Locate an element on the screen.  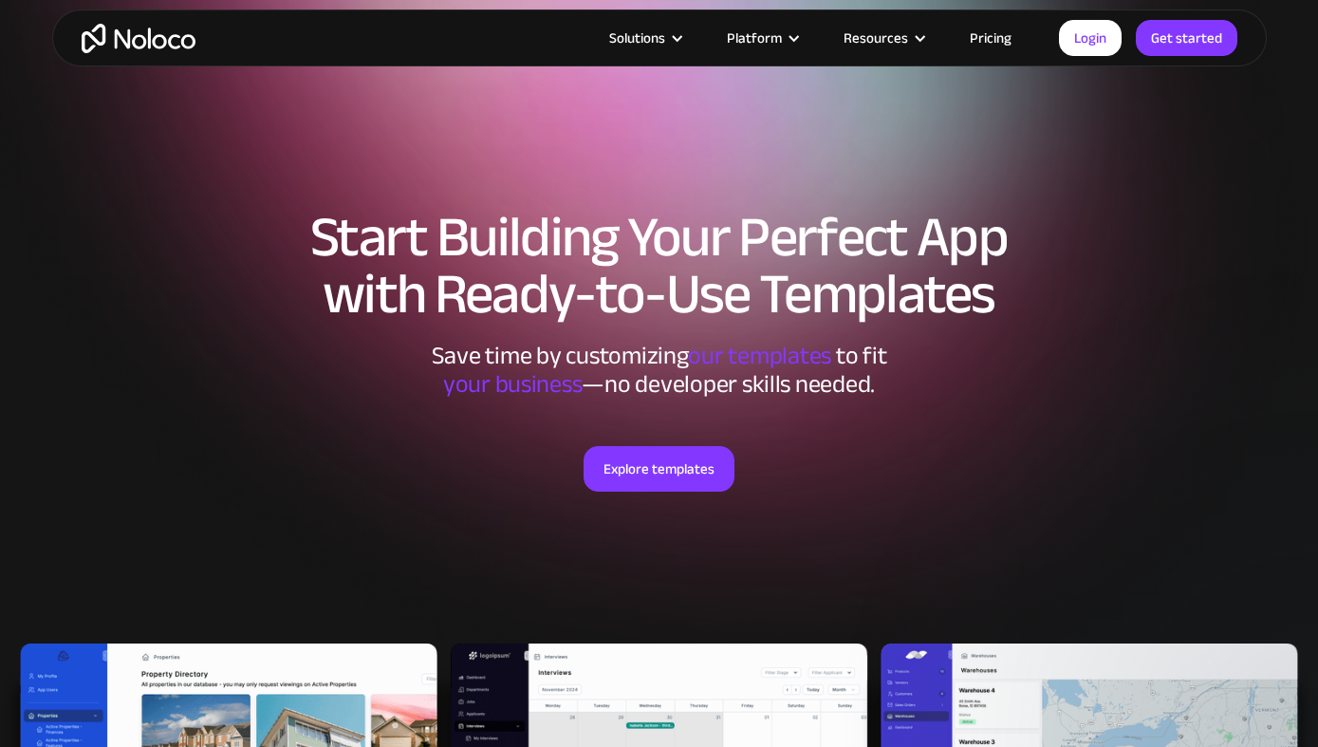
h1: Start Building Your Perfect App with Ready-to-Use Templates is located at coordinates (659, 266).